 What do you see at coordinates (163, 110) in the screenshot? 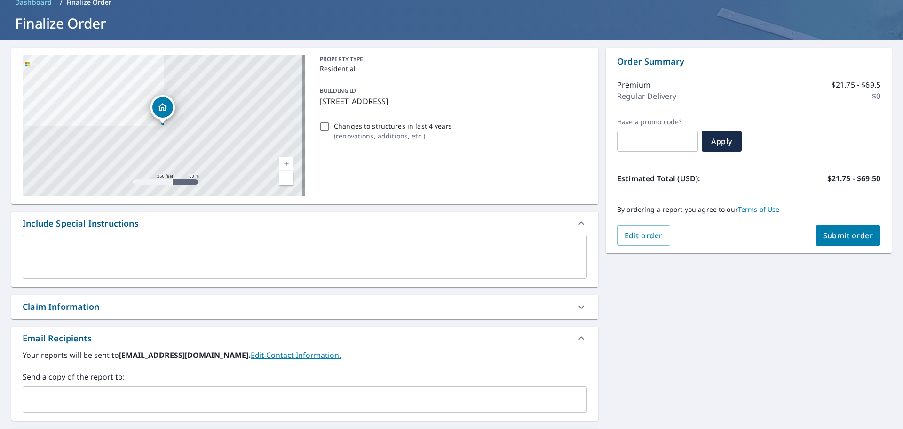
I see `div: Dropped pin, building 1, Residential property, 7008 W 68th St Overland Park, KS 66204` at bounding box center [163, 110].